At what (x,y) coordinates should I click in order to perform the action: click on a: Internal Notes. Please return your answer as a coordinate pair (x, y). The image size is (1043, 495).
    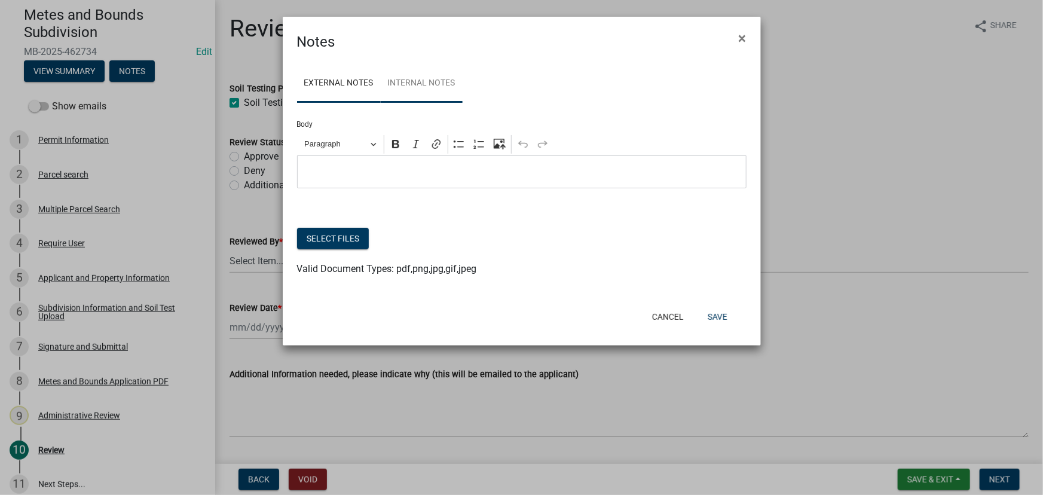
    Looking at the image, I should click on (421, 84).